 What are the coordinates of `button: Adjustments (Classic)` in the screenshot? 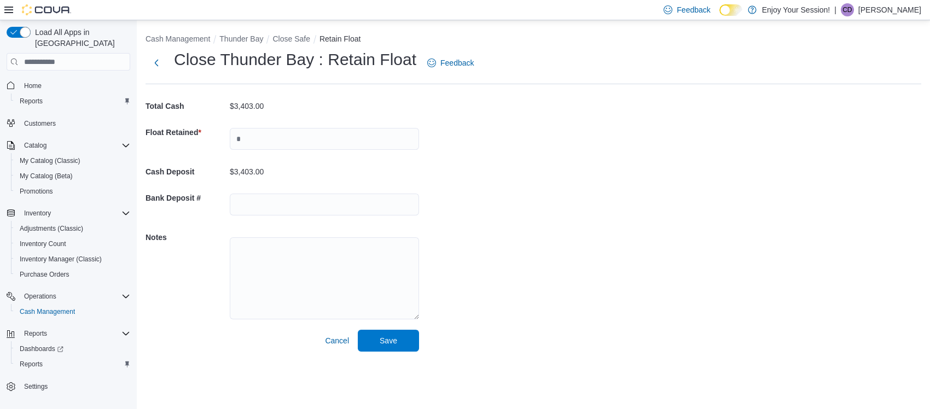 It's located at (73, 229).